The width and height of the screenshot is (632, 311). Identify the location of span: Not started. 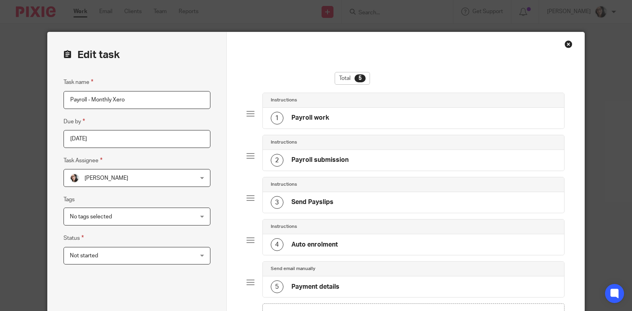
(84, 255).